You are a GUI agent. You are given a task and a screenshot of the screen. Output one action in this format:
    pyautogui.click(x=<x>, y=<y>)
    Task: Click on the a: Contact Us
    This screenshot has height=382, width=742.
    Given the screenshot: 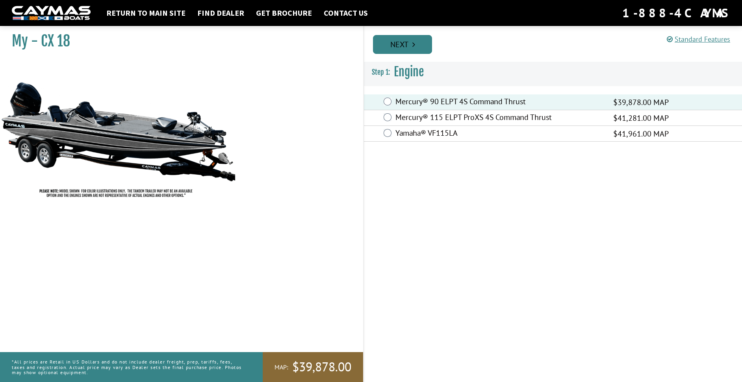 What is the action you would take?
    pyautogui.click(x=346, y=13)
    